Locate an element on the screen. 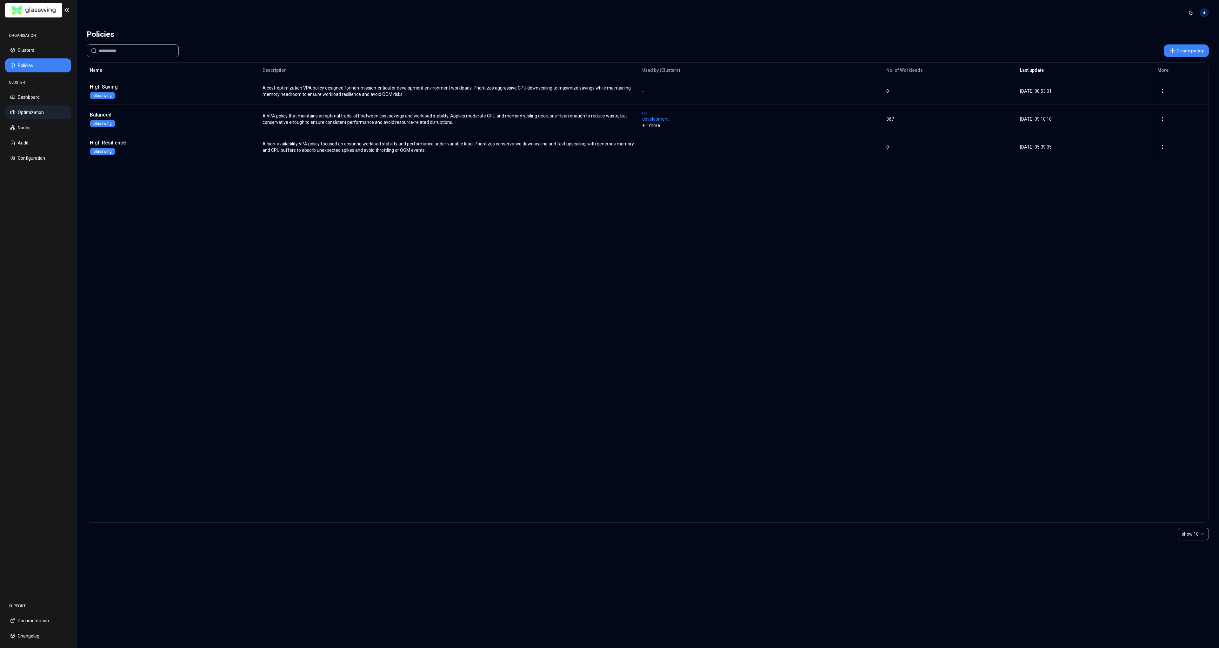 The image size is (1219, 648). div: CLUSTER is located at coordinates (38, 83).